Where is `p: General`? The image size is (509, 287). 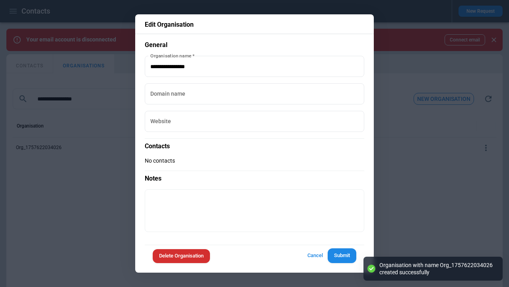 p: General is located at coordinates (255, 45).